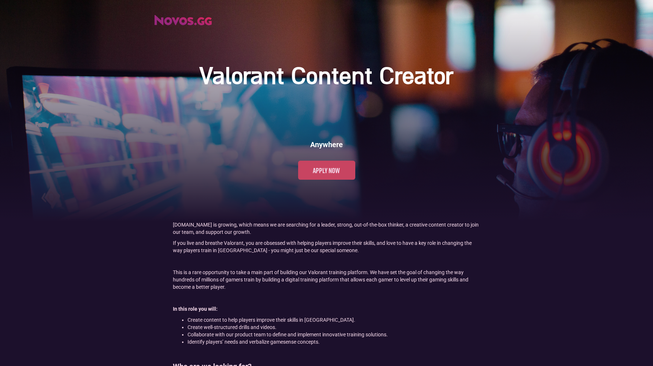  Describe the element at coordinates (326, 77) in the screenshot. I see `h1: Valorant Content Creator` at that location.